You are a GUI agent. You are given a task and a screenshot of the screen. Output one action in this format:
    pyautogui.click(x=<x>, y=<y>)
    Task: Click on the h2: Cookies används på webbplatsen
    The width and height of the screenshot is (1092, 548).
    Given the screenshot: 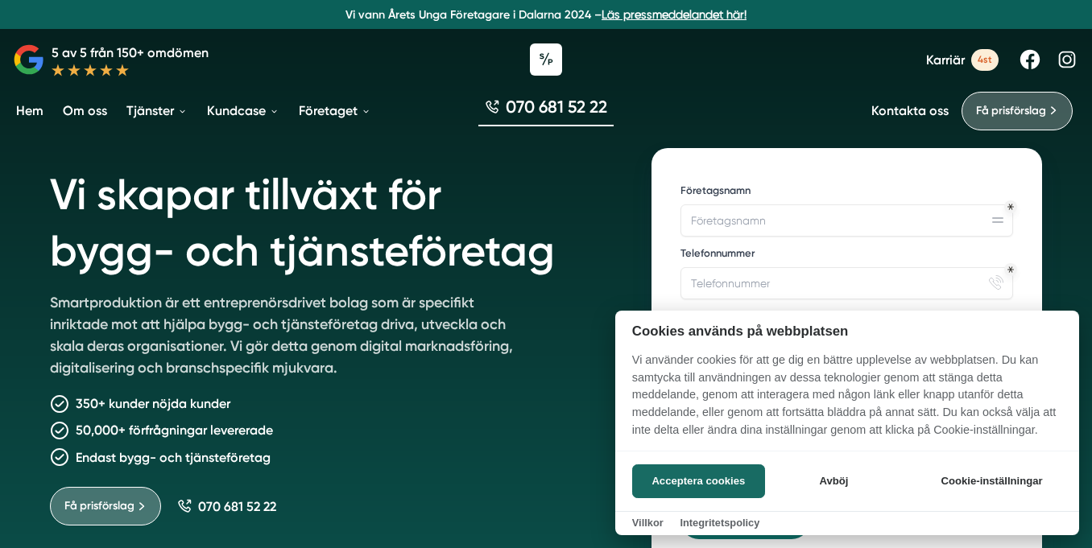 What is the action you would take?
    pyautogui.click(x=847, y=331)
    